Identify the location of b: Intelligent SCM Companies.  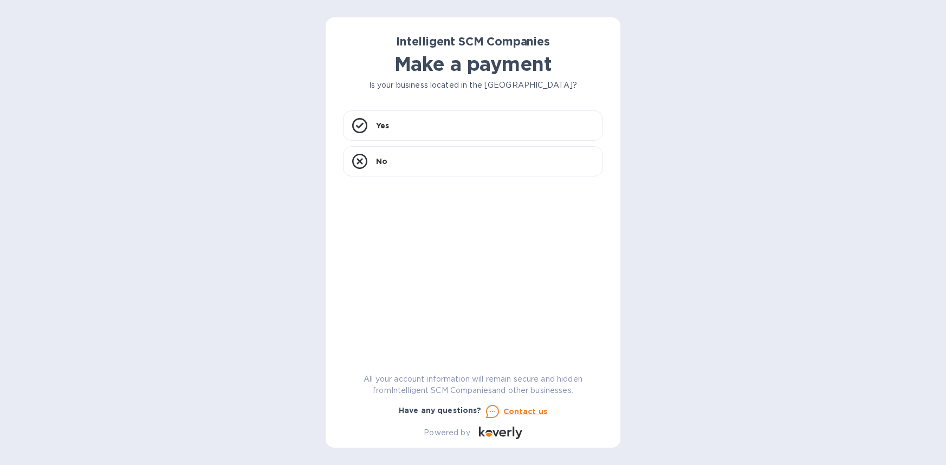
(473, 41).